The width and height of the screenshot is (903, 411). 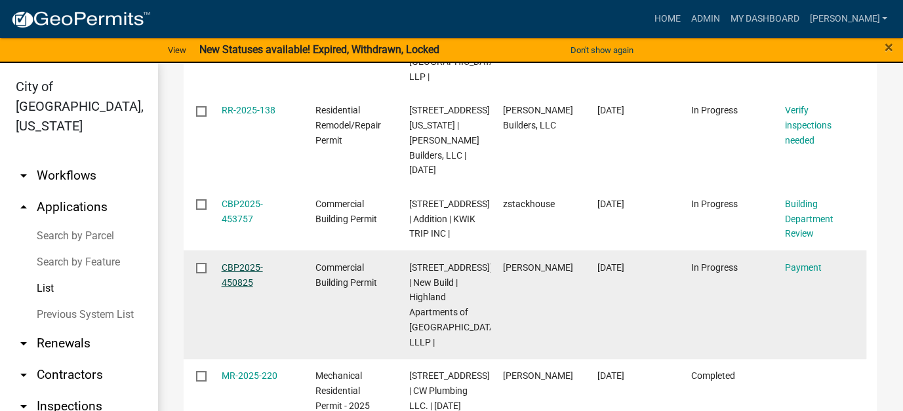 What do you see at coordinates (249, 376) in the screenshot?
I see `a: MR-2025-220` at bounding box center [249, 376].